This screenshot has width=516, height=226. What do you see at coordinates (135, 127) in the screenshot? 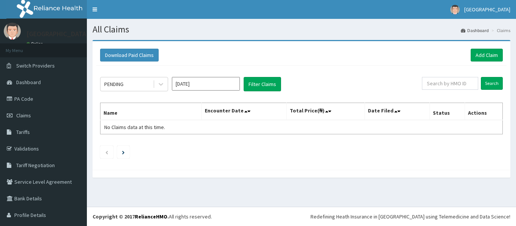
I see `span: No Claims data at this time.` at bounding box center [135, 127].